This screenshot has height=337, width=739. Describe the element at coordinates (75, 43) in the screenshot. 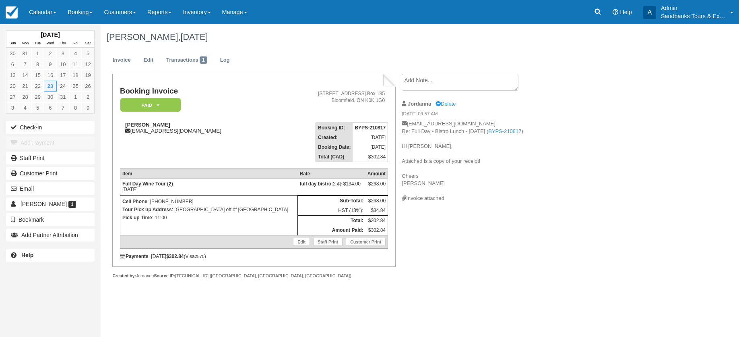

I see `th: Fri` at that location.